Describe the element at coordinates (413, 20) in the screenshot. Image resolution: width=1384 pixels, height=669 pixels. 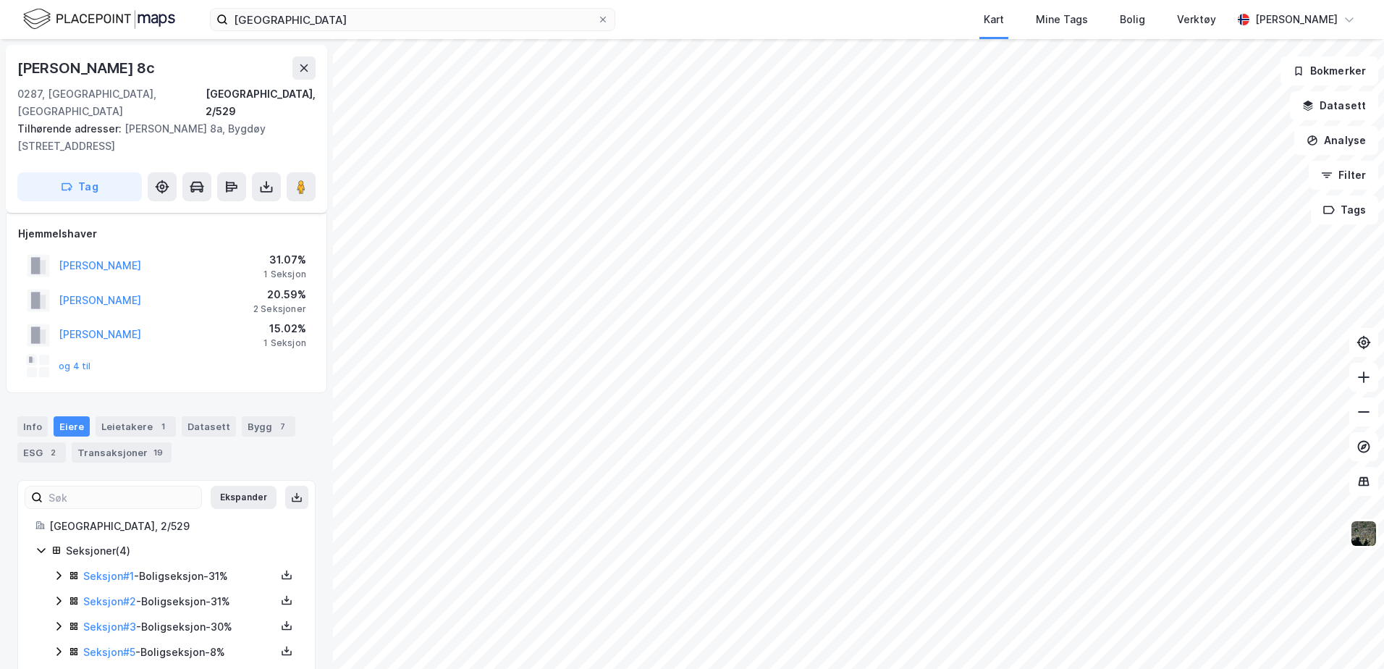
I see `input: Søk på adresse, matrikkel, gårdeiere, leietakere eller personer` at that location.